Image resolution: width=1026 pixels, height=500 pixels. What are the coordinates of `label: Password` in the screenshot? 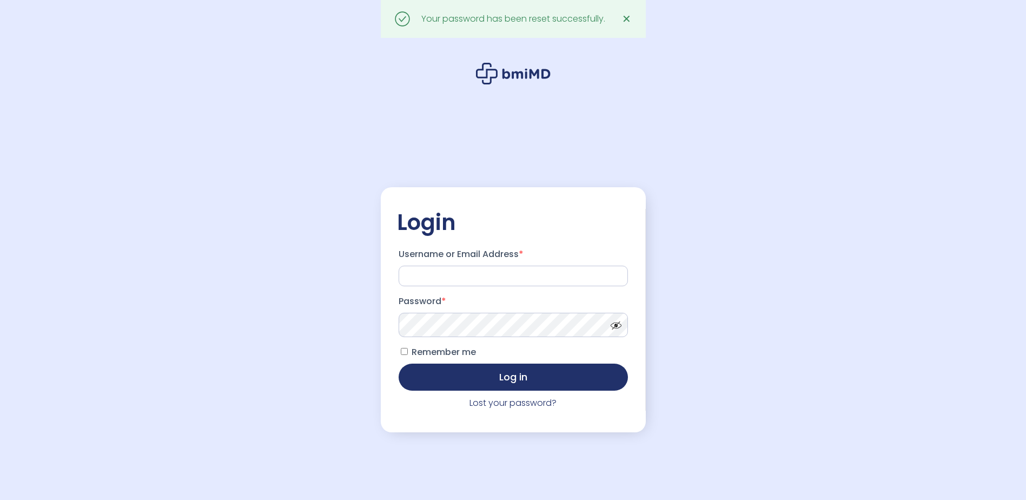 It's located at (513, 301).